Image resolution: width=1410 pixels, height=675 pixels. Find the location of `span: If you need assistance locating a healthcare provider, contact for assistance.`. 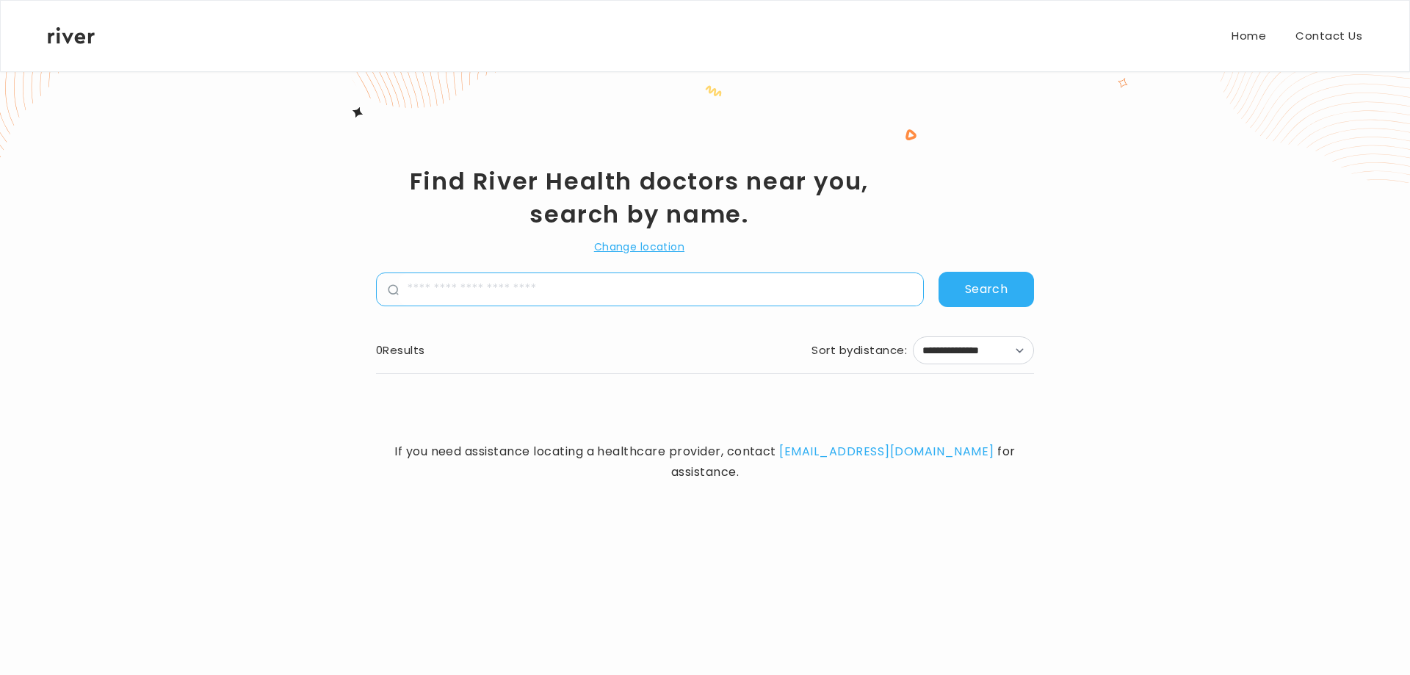

span: If you need assistance locating a healthcare provider, contact for assistance. is located at coordinates (705, 462).